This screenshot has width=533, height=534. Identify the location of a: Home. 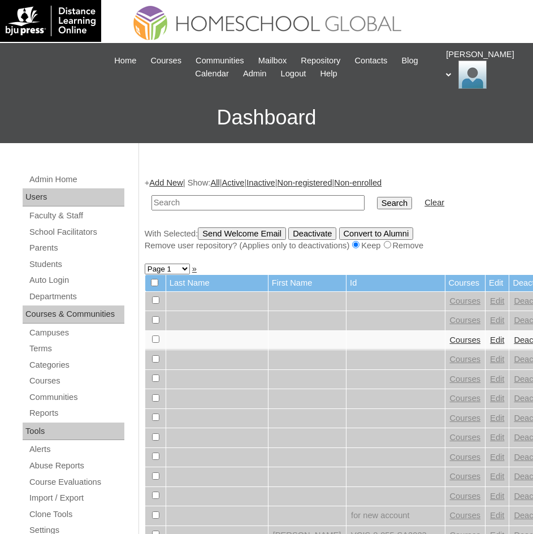
(125, 61).